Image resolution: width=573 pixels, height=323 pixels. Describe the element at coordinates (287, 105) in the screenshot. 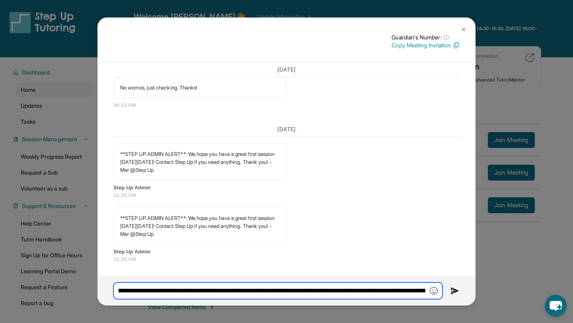

I see `span: 08:13 PM` at that location.